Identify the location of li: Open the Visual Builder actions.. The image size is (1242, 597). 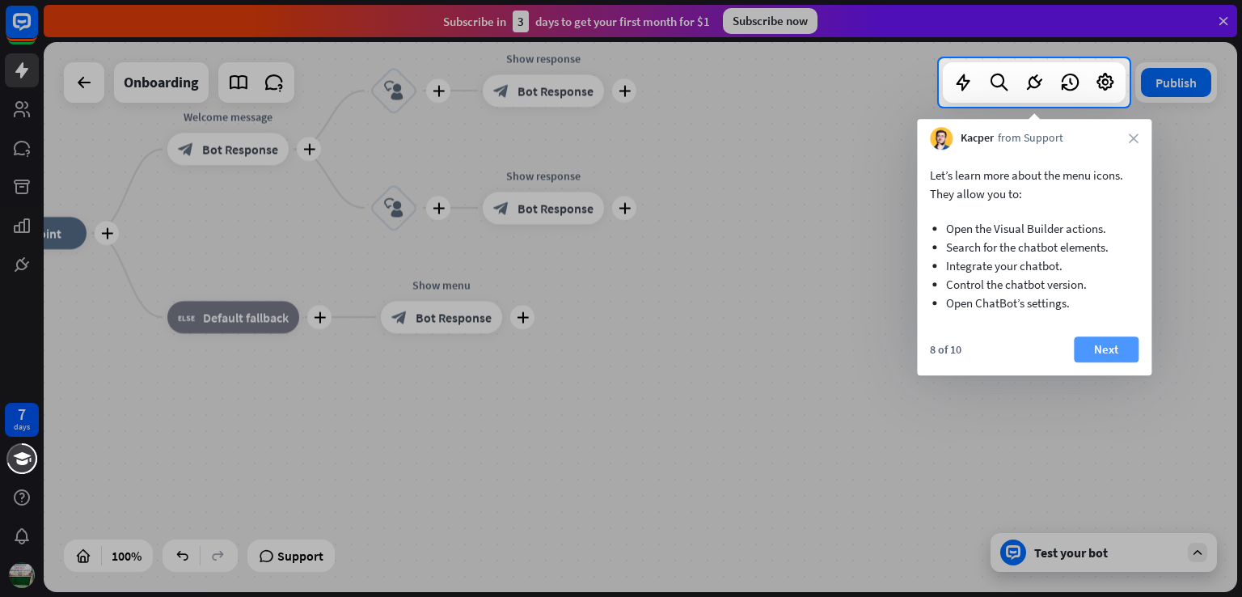
(1034, 228).